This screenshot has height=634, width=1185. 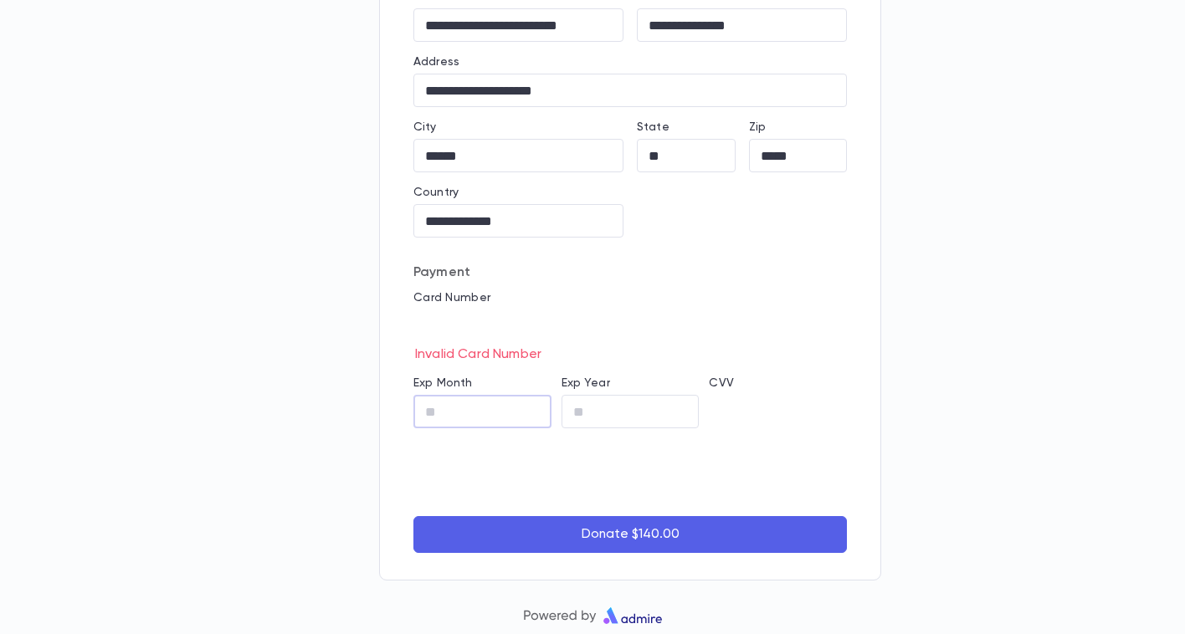 I want to click on label: State, so click(x=653, y=127).